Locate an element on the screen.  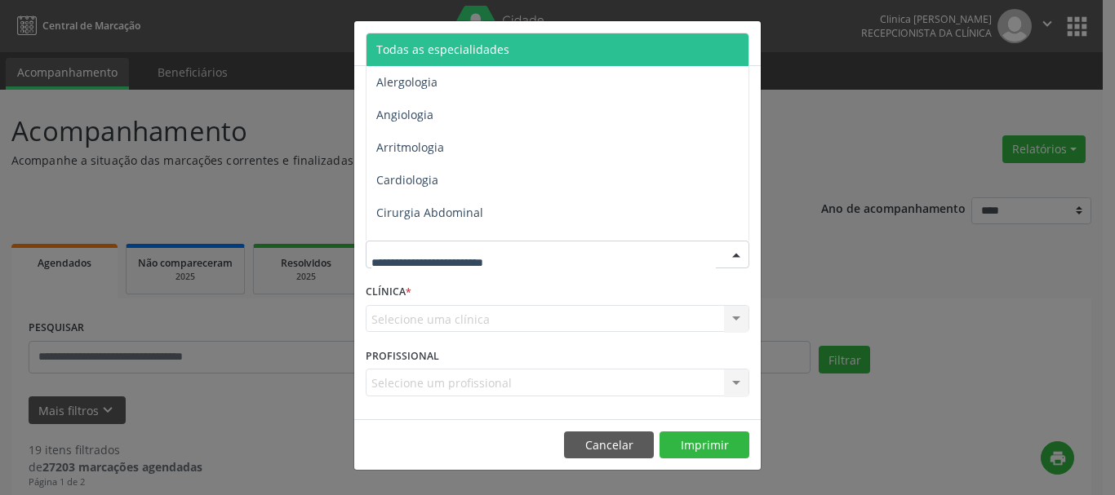
label: PROFISSIONAL is located at coordinates (402, 356).